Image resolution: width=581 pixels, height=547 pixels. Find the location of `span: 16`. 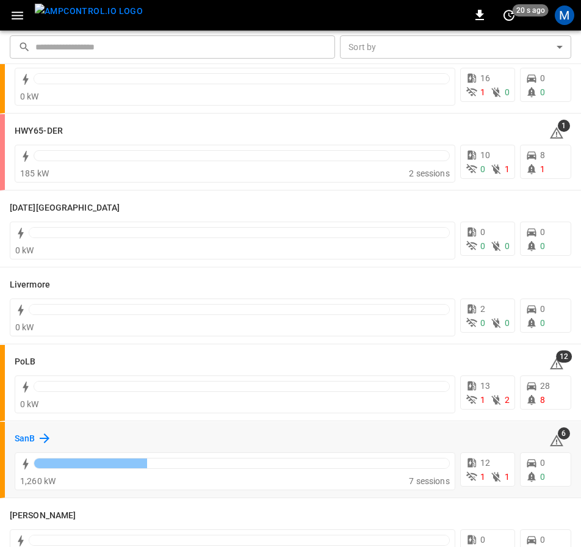

span: 16 is located at coordinates (485, 78).